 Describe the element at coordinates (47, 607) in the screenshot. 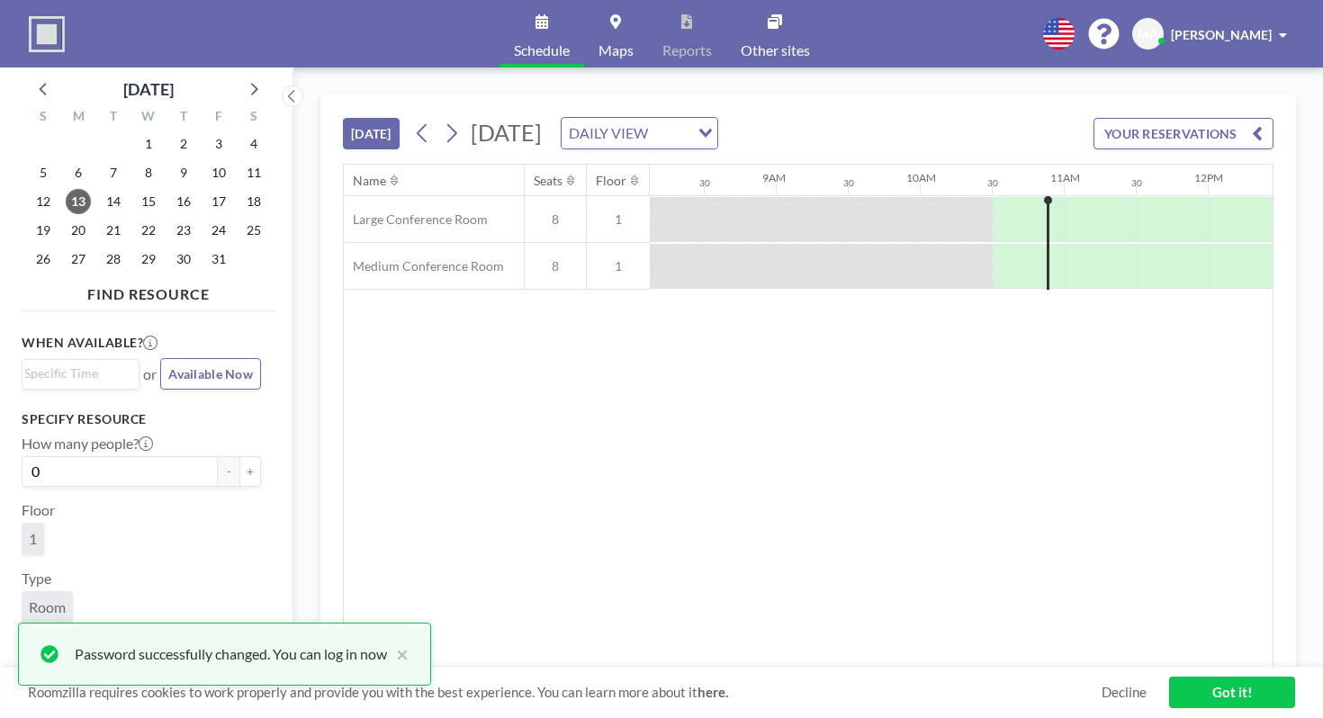

I see `span: Room` at that location.